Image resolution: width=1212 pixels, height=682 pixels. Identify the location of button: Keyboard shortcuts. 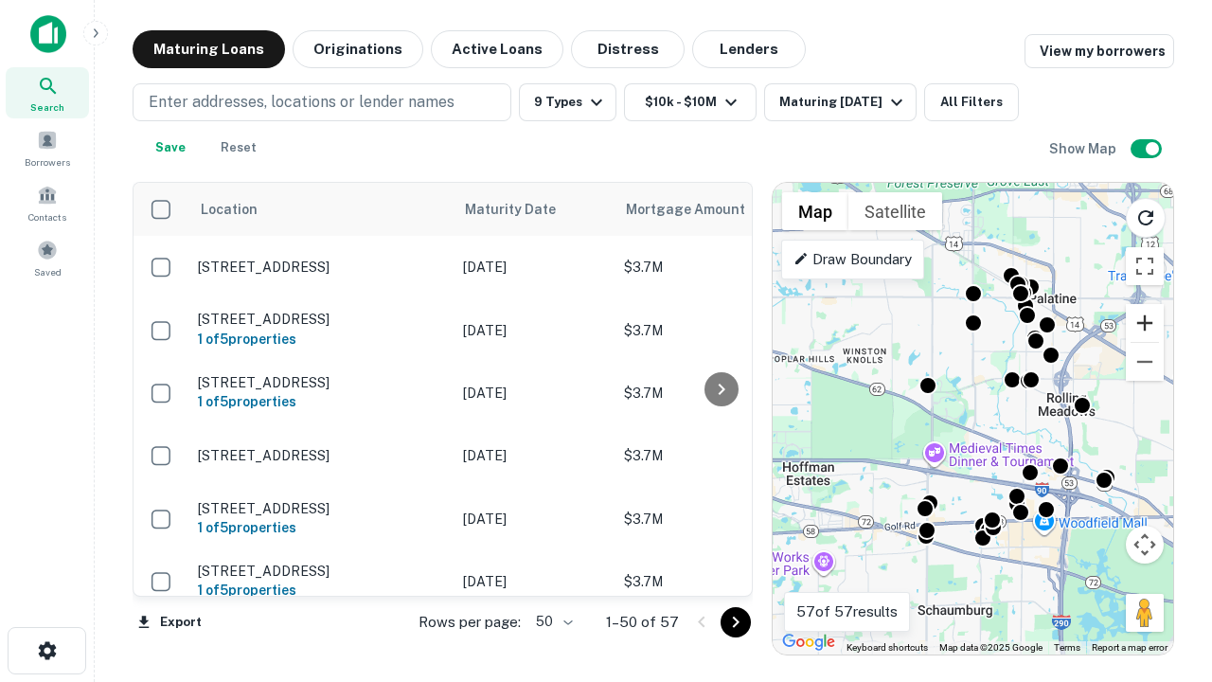
(887, 648).